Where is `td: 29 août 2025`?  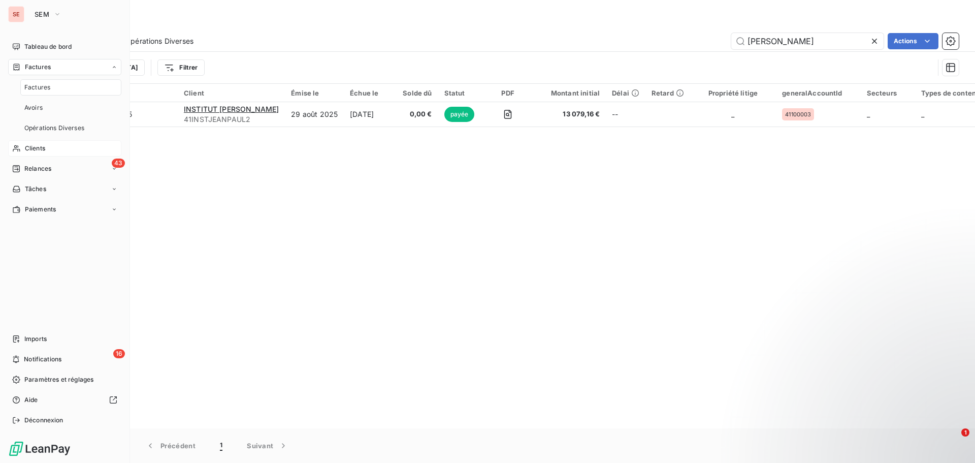
td: 29 août 2025 is located at coordinates (314, 114).